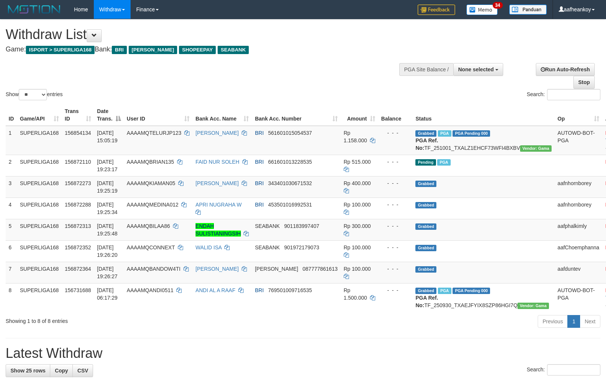 Image resolution: width=606 pixels, height=383 pixels. I want to click on td: aafduntev, so click(578, 272).